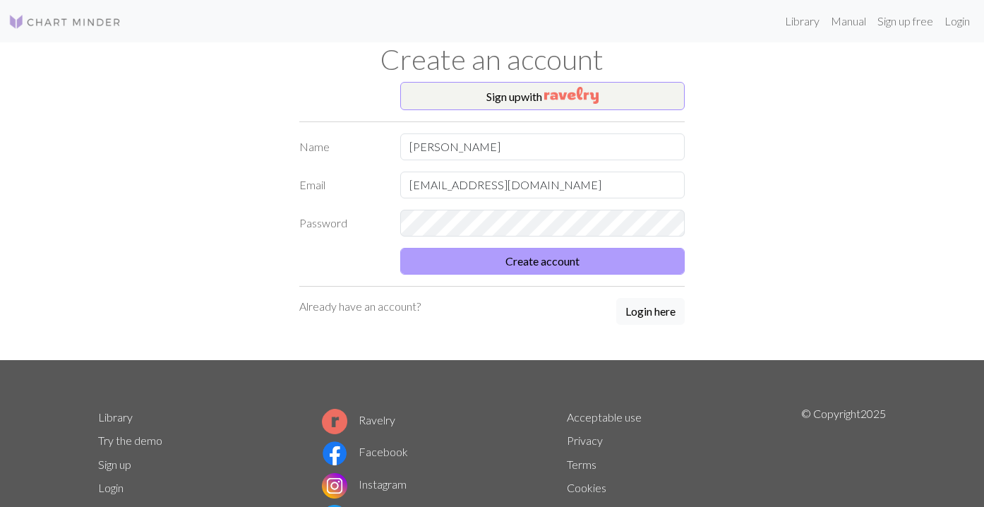  I want to click on a: Privacy, so click(584, 440).